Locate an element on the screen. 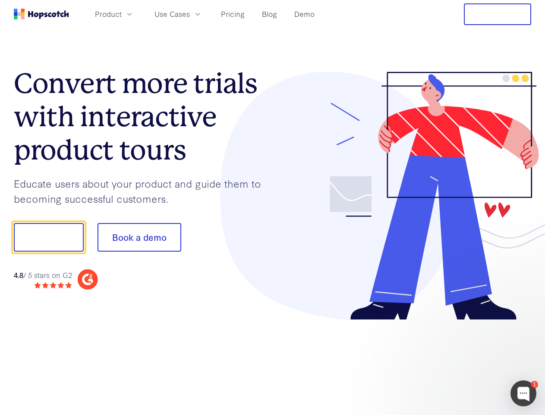 Image resolution: width=545 pixels, height=415 pixels. a: Demo is located at coordinates (304, 14).